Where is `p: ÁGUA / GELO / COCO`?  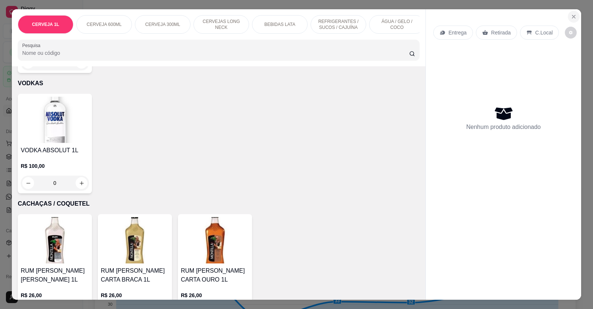
p: ÁGUA / GELO / COCO is located at coordinates (397, 24).